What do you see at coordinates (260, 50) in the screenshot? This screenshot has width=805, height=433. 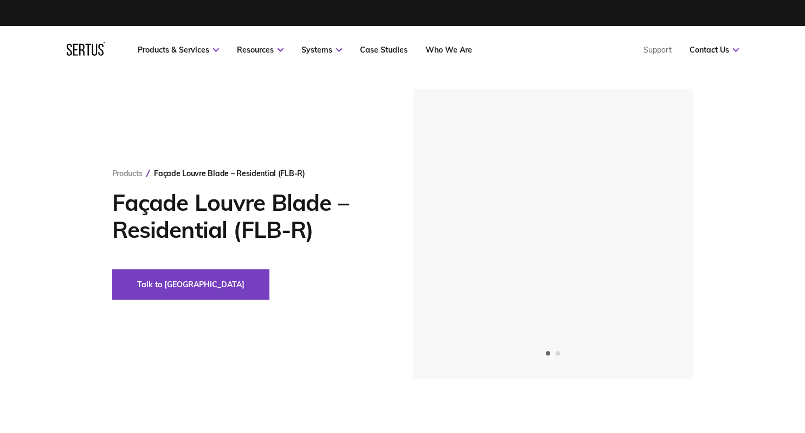 I see `a: Resources` at bounding box center [260, 50].